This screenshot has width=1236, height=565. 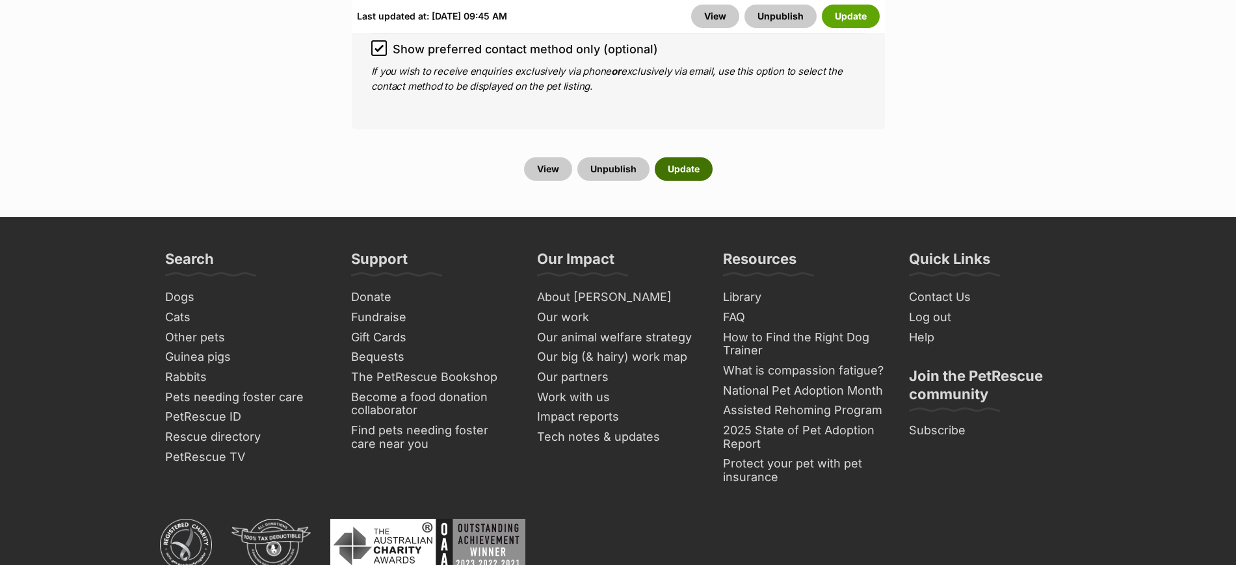 I want to click on a: Our animal welfare strategy, so click(x=618, y=337).